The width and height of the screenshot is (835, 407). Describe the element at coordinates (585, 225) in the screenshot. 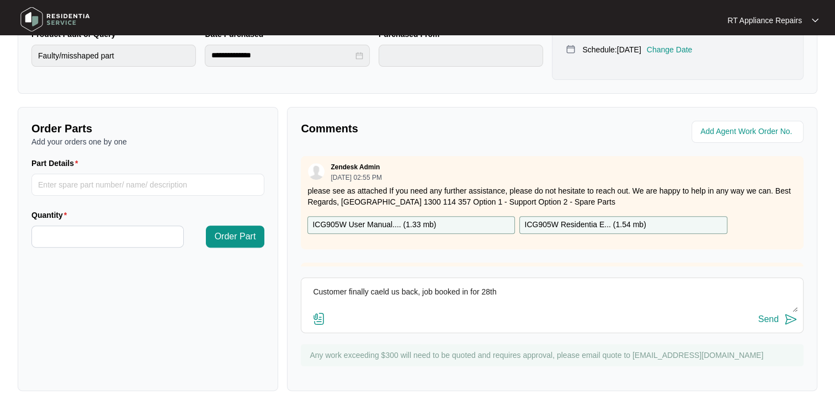

I see `p: ICG905W Residentia E... ( 1.54 mb )` at that location.